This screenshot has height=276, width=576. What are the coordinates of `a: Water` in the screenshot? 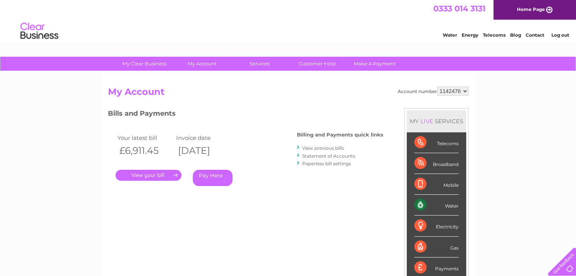 It's located at (450, 35).